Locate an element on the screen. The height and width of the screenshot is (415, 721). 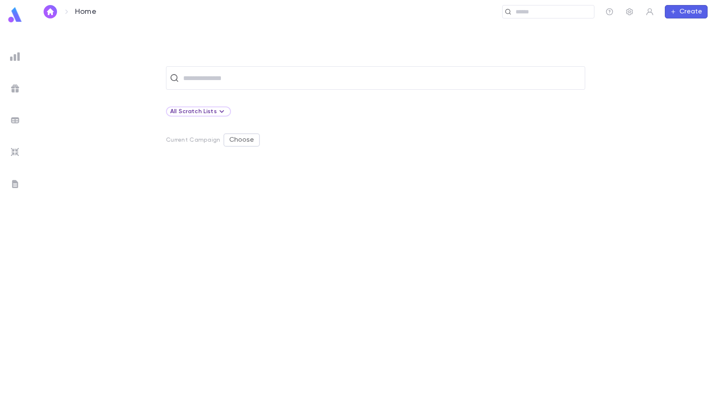
img: imports_grey.530a8a0e642e233f2baf0ef88e8c9fcb.svg is located at coordinates (15, 152).